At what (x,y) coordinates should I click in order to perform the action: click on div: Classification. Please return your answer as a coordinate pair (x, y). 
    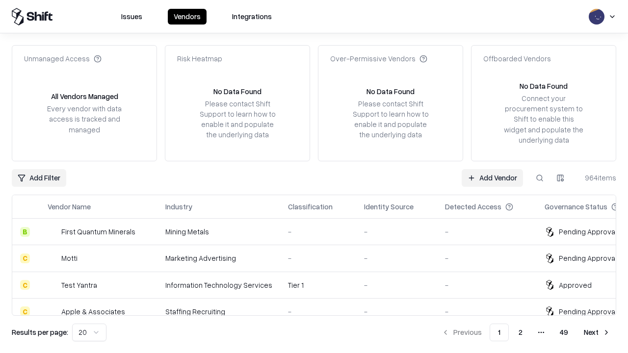
    Looking at the image, I should click on (310, 207).